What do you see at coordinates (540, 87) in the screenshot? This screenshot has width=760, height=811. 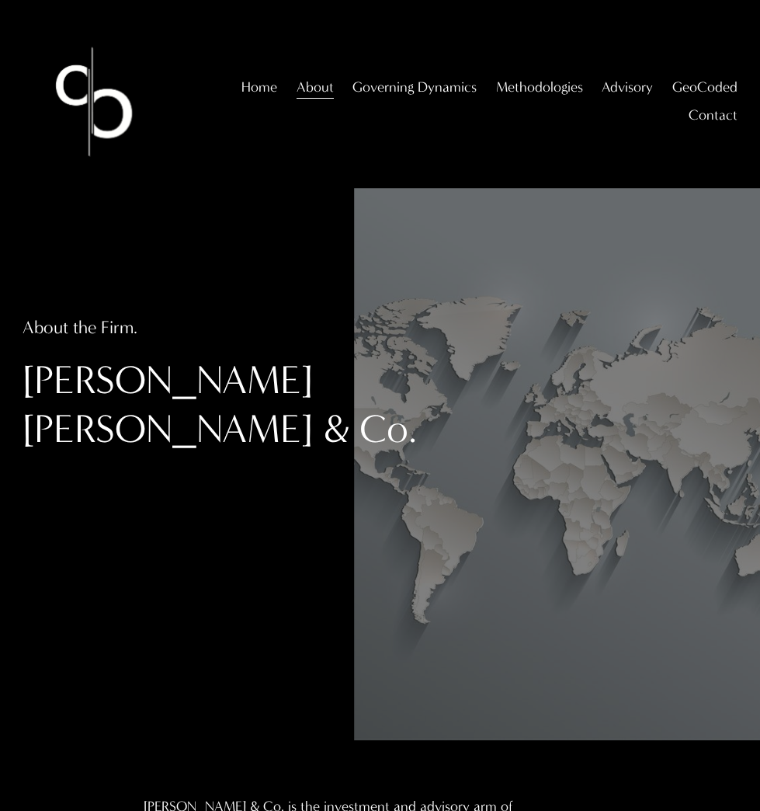 I see `span: Methodologies` at bounding box center [540, 87].